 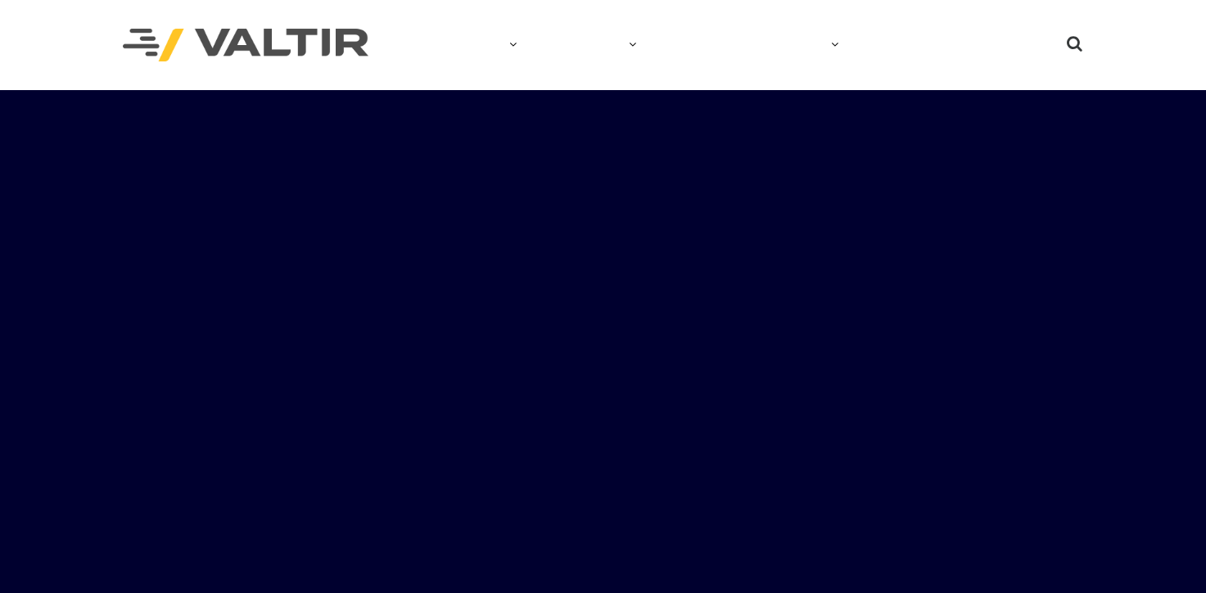 What do you see at coordinates (701, 44) in the screenshot?
I see `ya-tr-span: НОВОСТИ` at bounding box center [701, 44].